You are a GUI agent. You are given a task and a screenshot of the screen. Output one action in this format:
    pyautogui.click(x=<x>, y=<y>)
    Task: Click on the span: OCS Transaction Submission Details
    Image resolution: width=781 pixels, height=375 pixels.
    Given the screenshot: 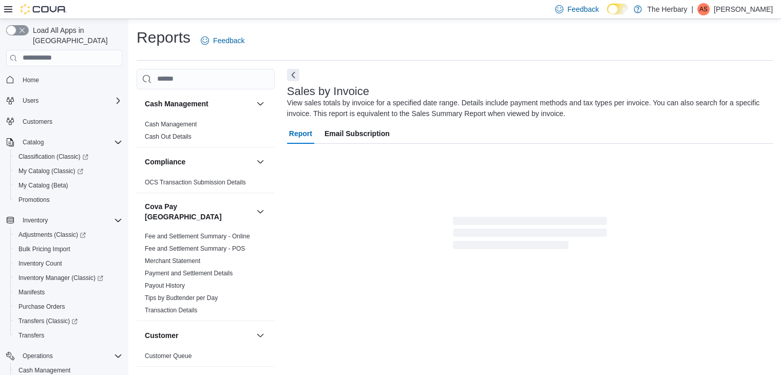 What is the action you would take?
    pyautogui.click(x=195, y=182)
    